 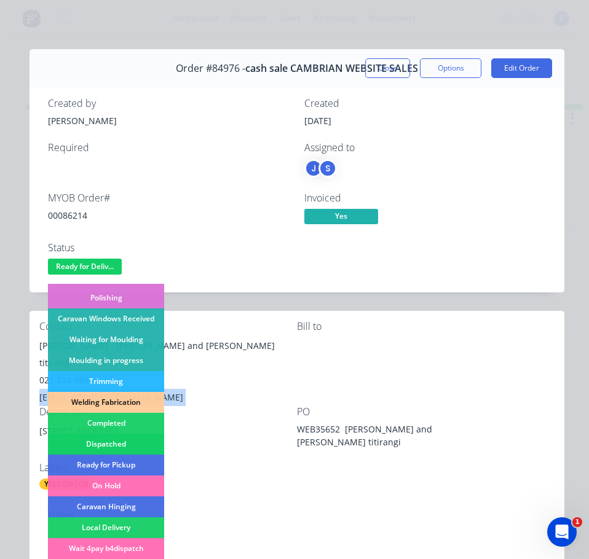 I want to click on div: Contact, so click(x=168, y=326).